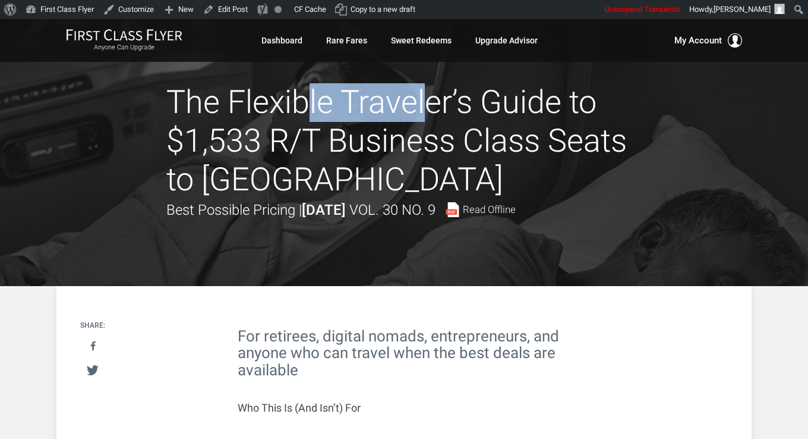  I want to click on span: Vol. 30 No. 9, so click(392, 210).